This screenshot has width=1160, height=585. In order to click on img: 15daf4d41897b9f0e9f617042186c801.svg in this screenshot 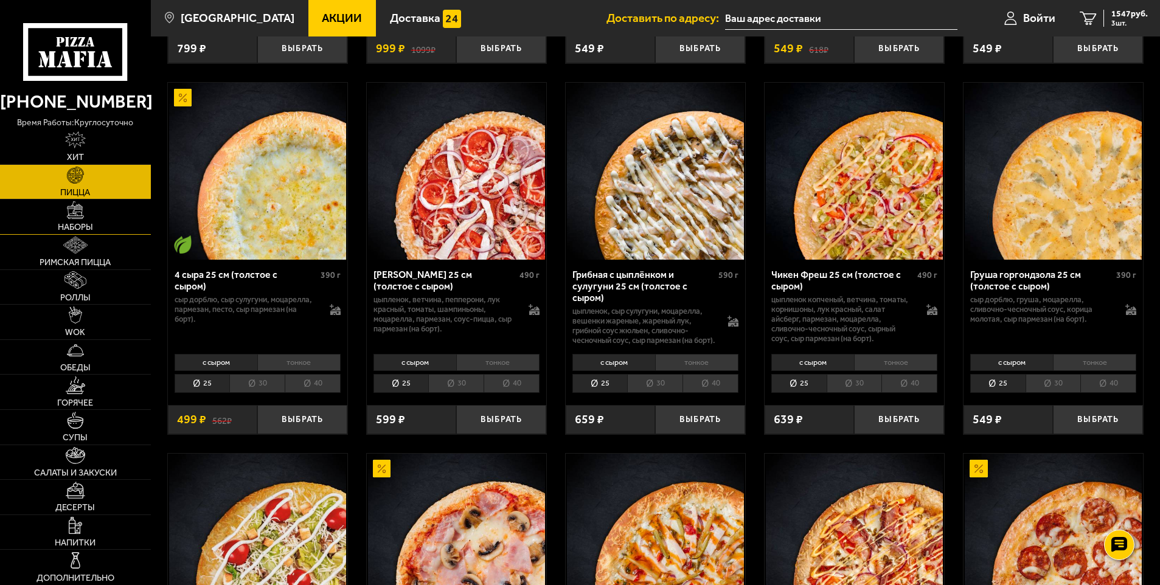, I will do `click(452, 19)`.